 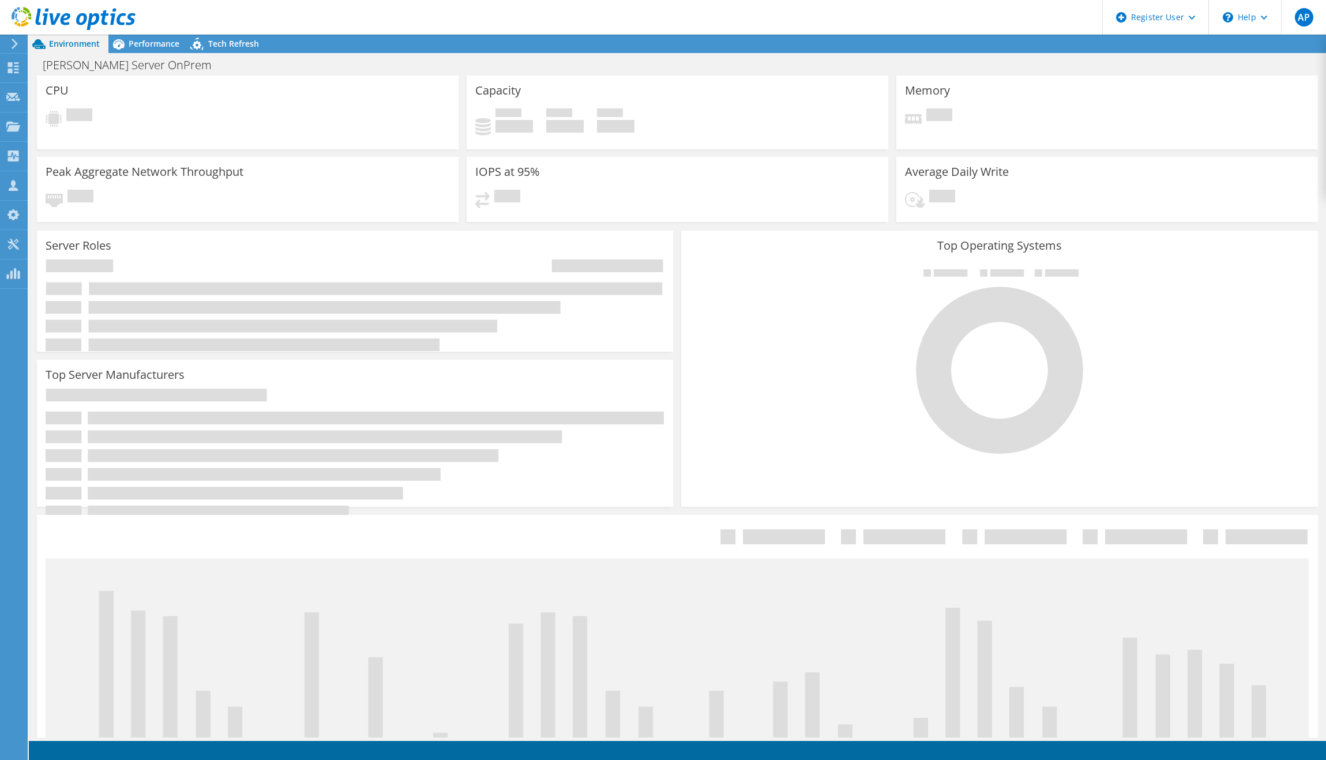 I want to click on span: Performance, so click(x=154, y=43).